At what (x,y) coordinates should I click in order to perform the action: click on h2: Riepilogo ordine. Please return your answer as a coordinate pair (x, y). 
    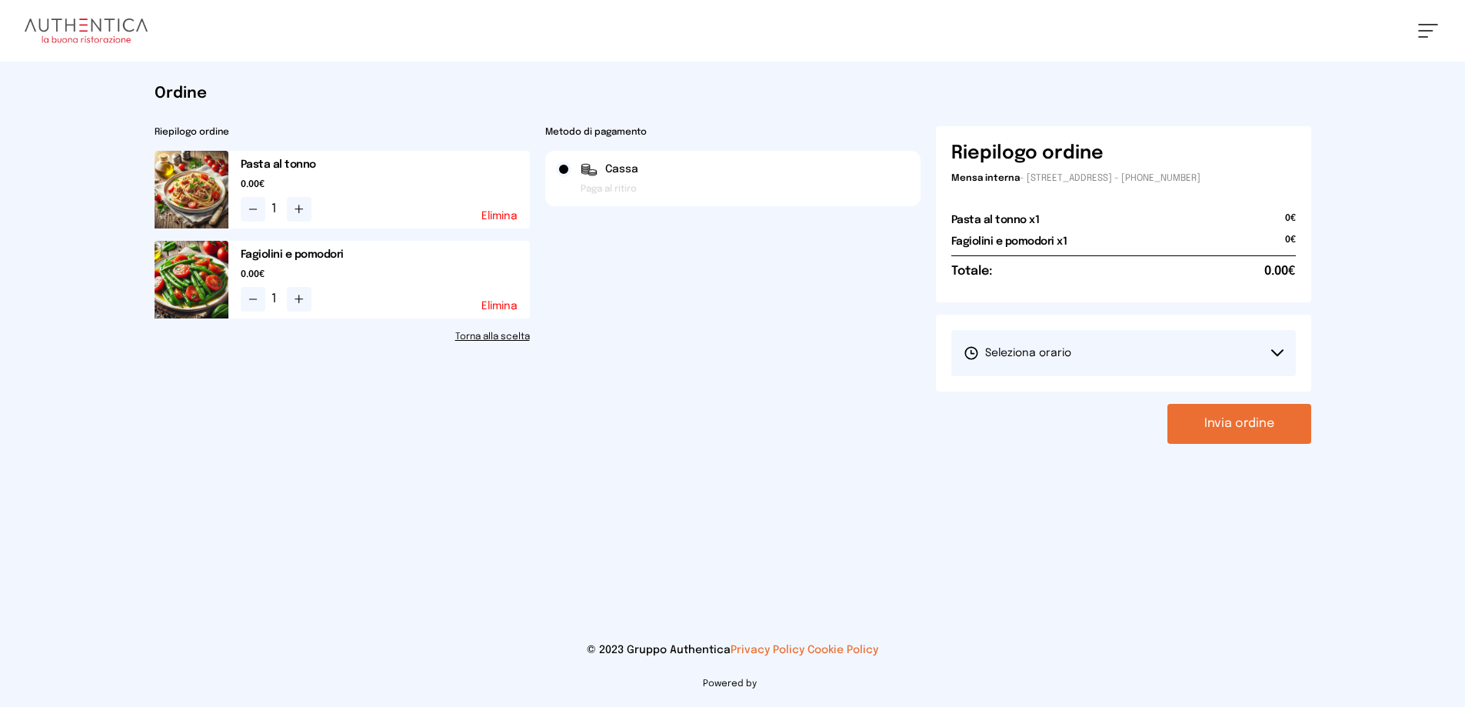
    Looking at the image, I should click on (342, 132).